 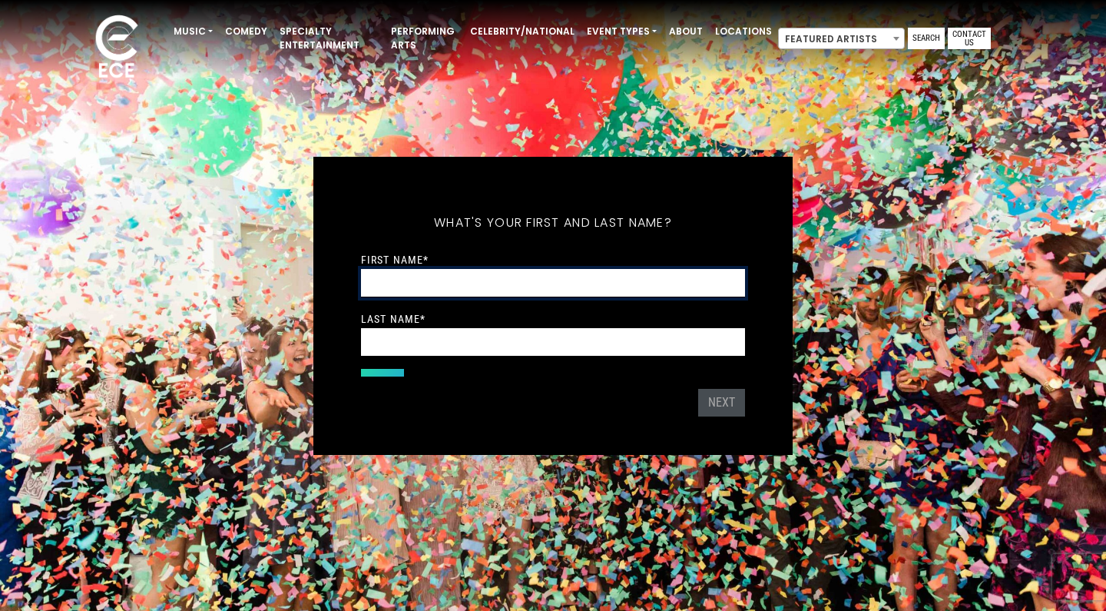 I want to click on label: First Name, so click(x=395, y=260).